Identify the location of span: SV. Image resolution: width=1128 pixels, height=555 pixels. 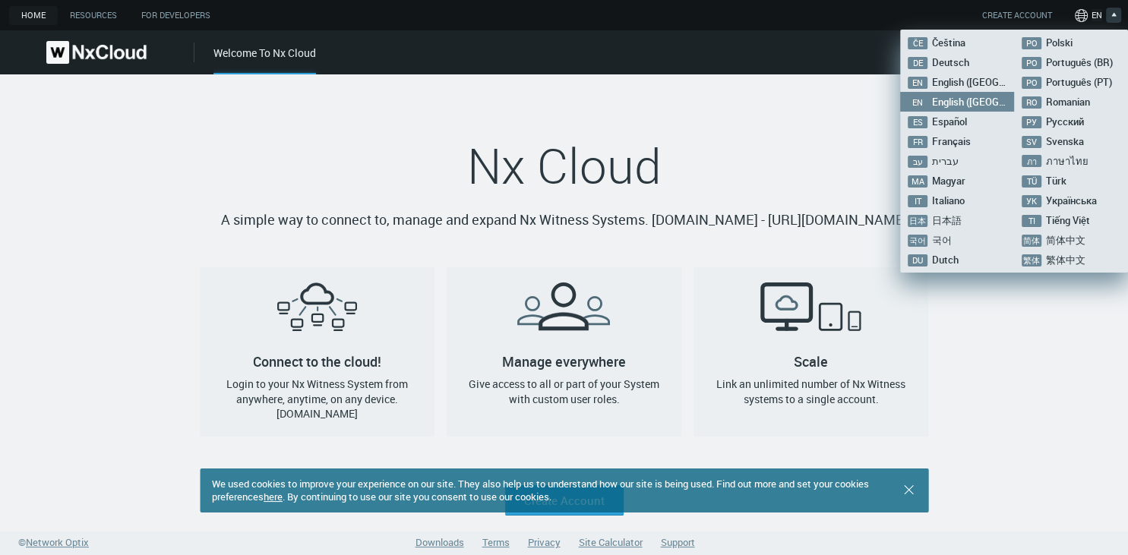
(1031, 142).